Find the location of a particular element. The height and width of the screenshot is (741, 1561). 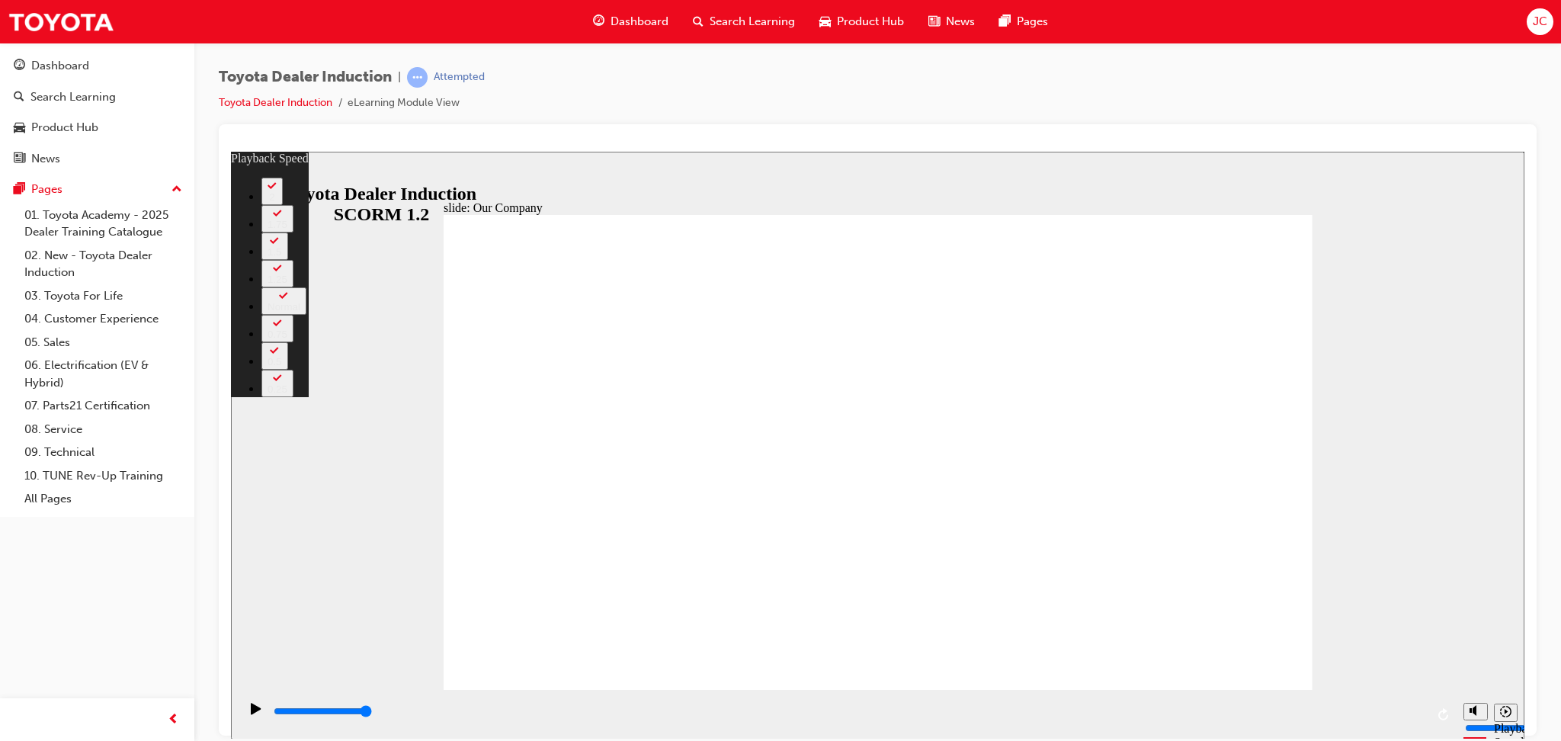

a: All Pages is located at coordinates (103, 499).